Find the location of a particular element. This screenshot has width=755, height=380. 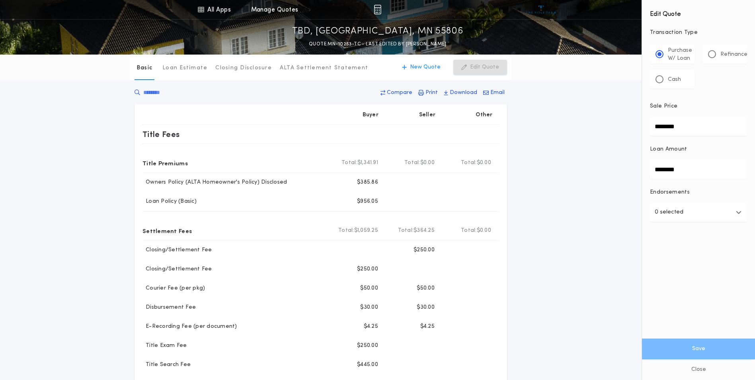

p: Title Exam Fee is located at coordinates (165, 345).